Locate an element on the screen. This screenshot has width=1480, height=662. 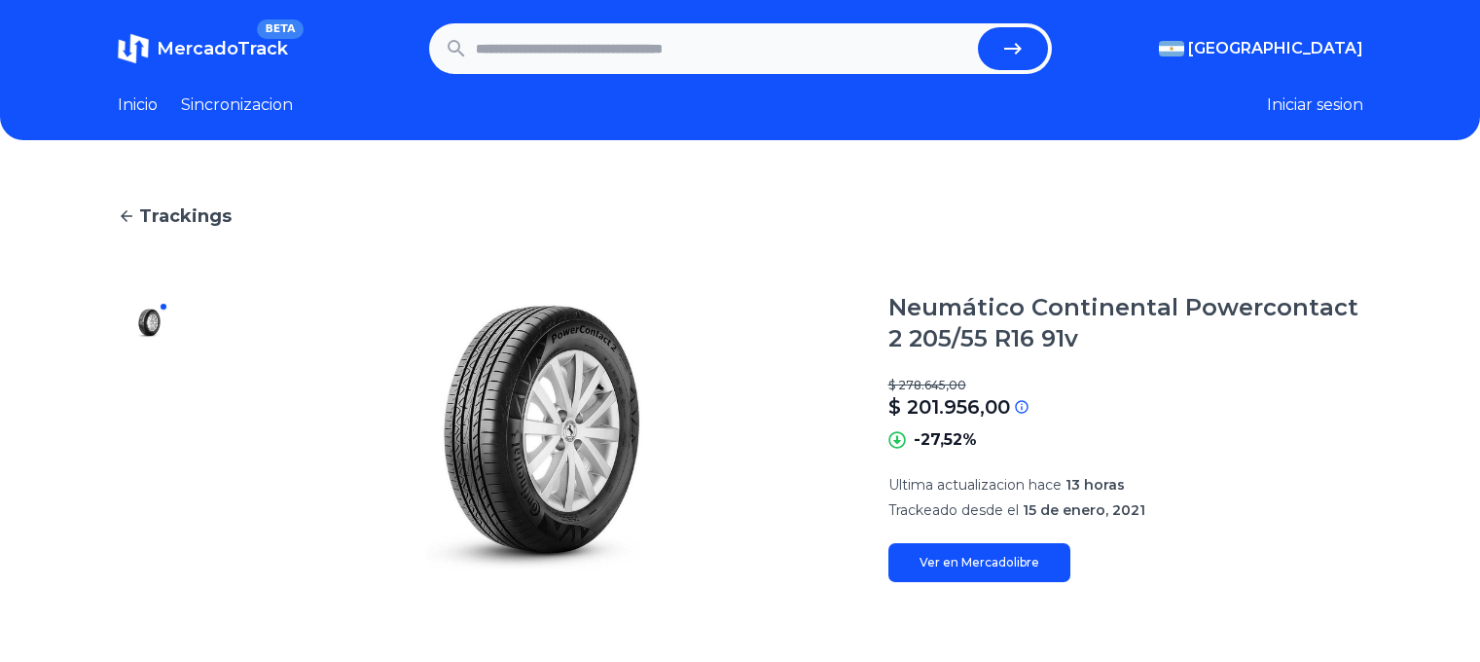
span: BETA is located at coordinates (279, 29).